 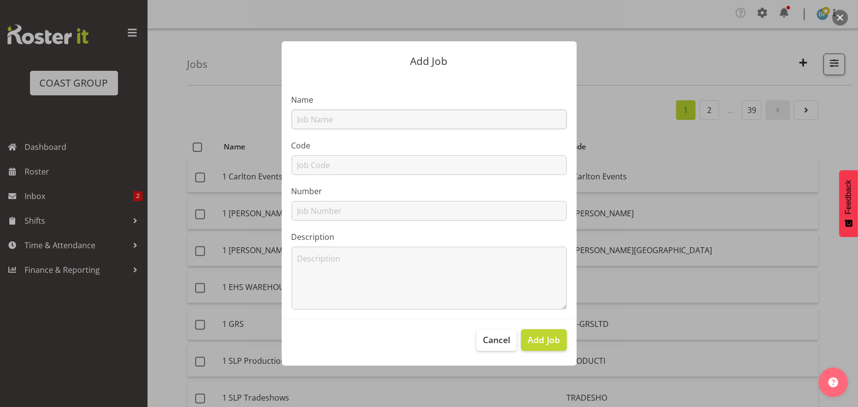 I want to click on label: Number, so click(x=429, y=191).